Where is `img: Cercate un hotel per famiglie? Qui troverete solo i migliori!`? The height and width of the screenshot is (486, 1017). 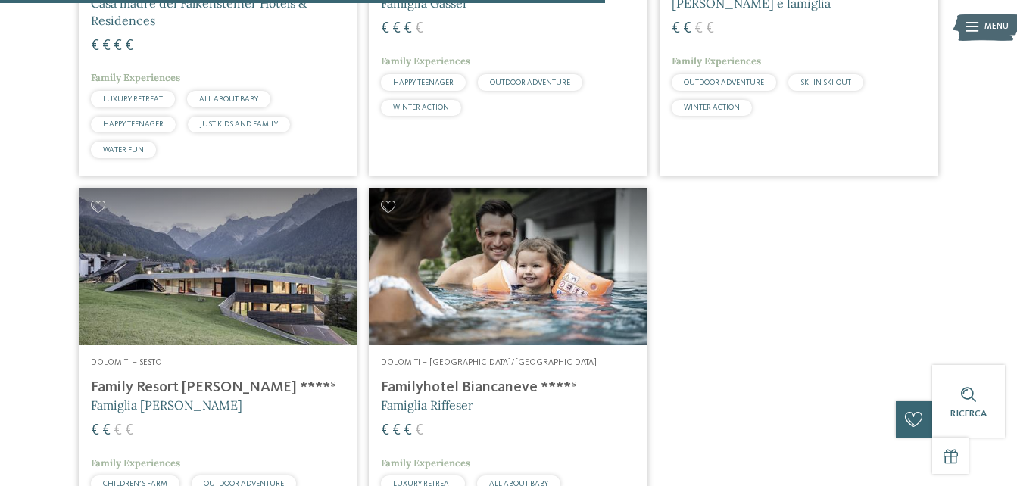 img: Cercate un hotel per famiglie? Qui troverete solo i migliori! is located at coordinates (508, 267).